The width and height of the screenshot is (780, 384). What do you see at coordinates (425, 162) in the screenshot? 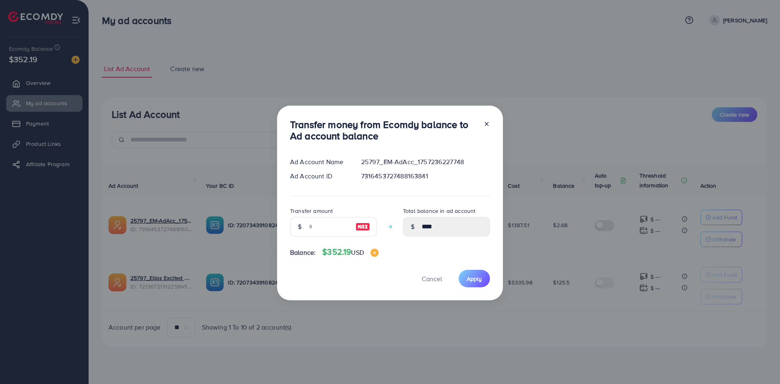
I see `div: 25797_EM-AdAcc_1757236227748` at bounding box center [425, 162].